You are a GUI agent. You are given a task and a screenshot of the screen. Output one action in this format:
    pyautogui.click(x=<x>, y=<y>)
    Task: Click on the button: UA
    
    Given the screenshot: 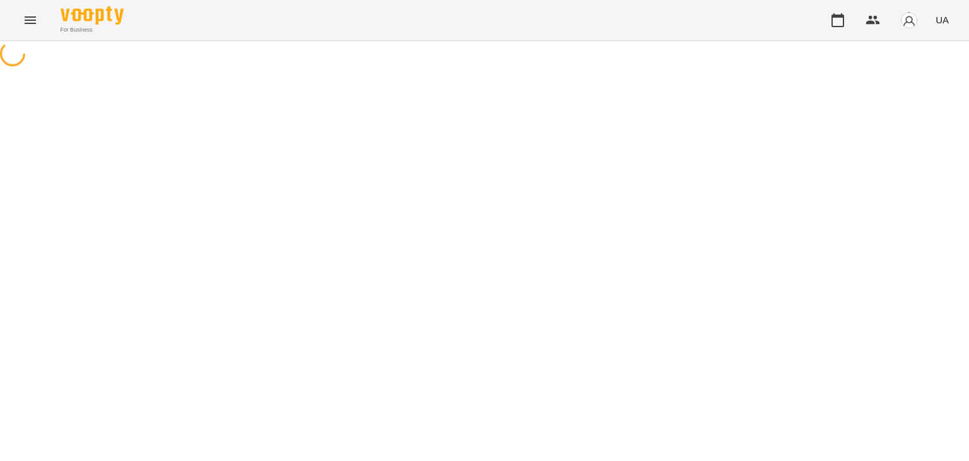 What is the action you would take?
    pyautogui.click(x=942, y=20)
    